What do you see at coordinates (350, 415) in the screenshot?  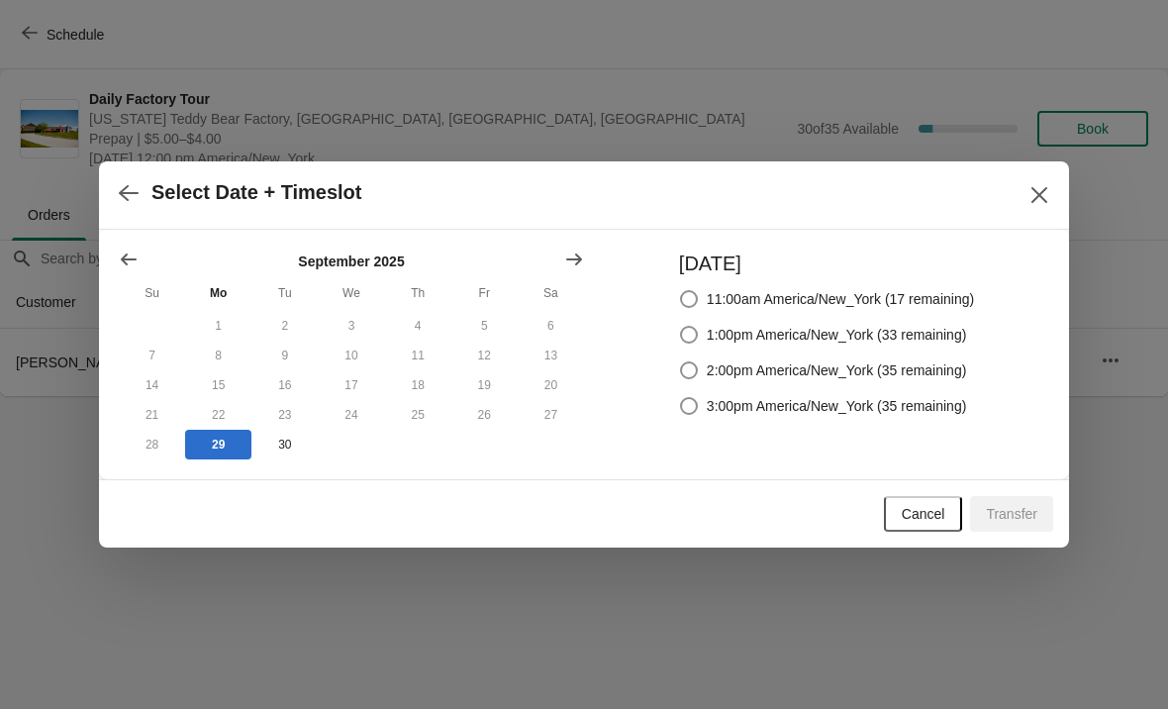 I see `button: Wednesday September 24 2025` at bounding box center [350, 415].